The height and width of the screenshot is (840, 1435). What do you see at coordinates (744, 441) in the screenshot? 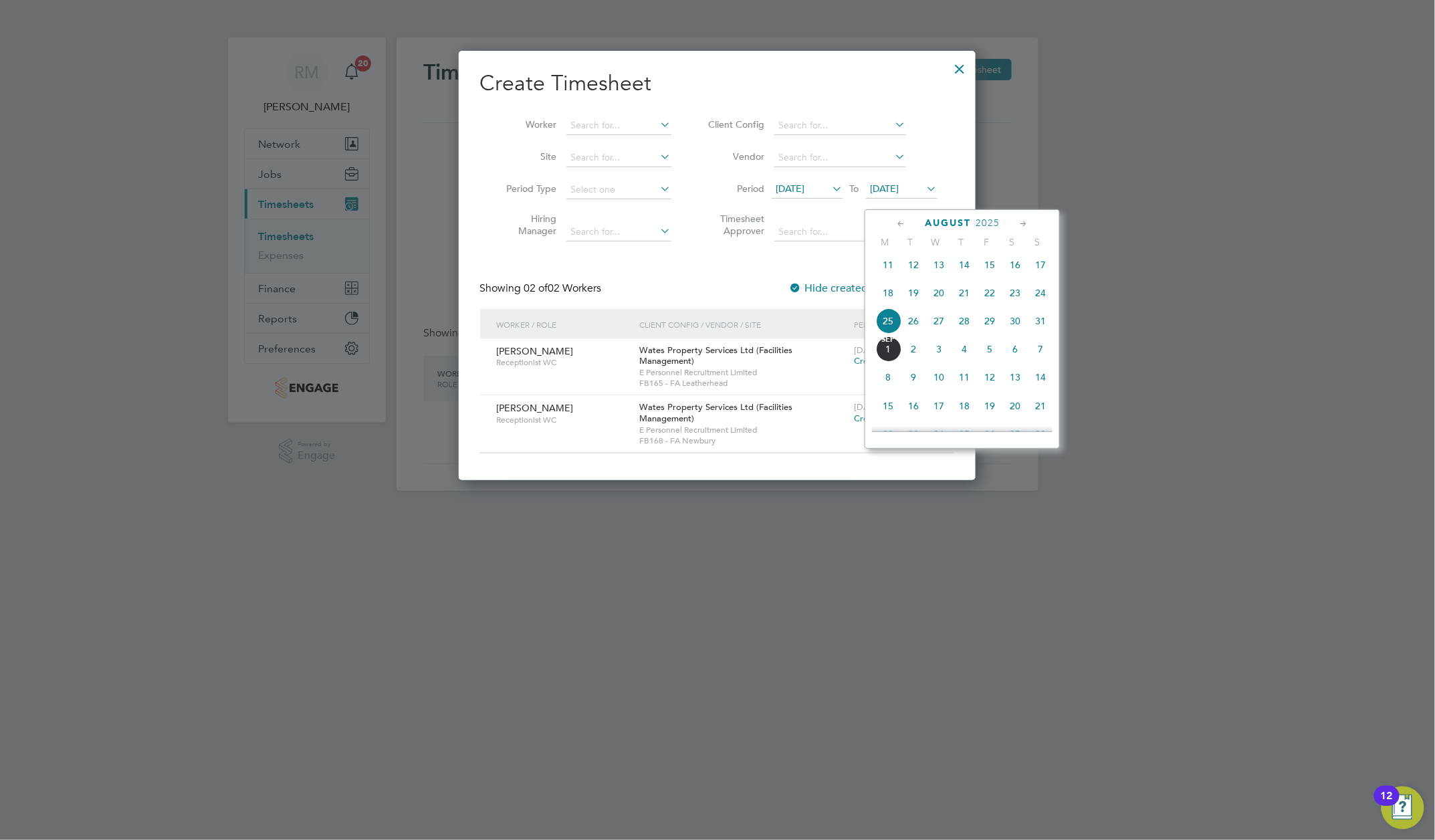
I see `span: FB168 - FA Newbury` at bounding box center [744, 441].